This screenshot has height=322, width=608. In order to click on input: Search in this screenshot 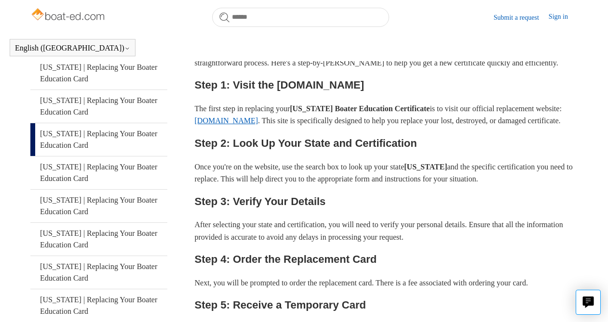, I will do `click(300, 17)`.